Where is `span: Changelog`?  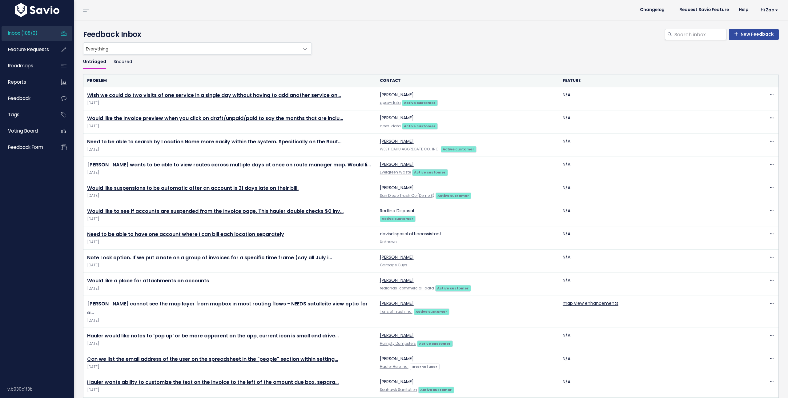 span: Changelog is located at coordinates (652, 10).